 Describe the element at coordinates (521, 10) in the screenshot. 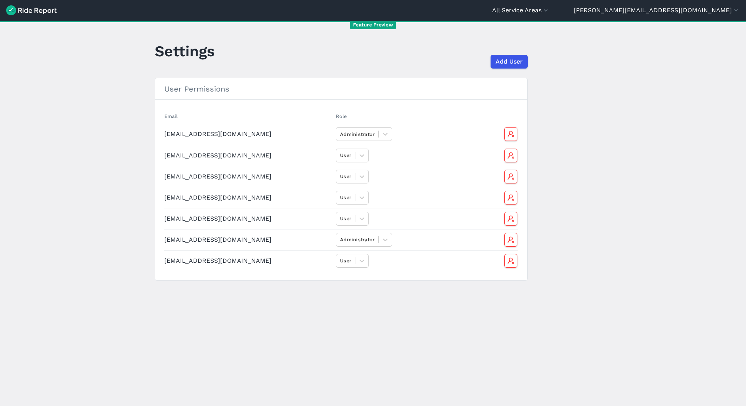

I see `button: All Service Areas` at that location.